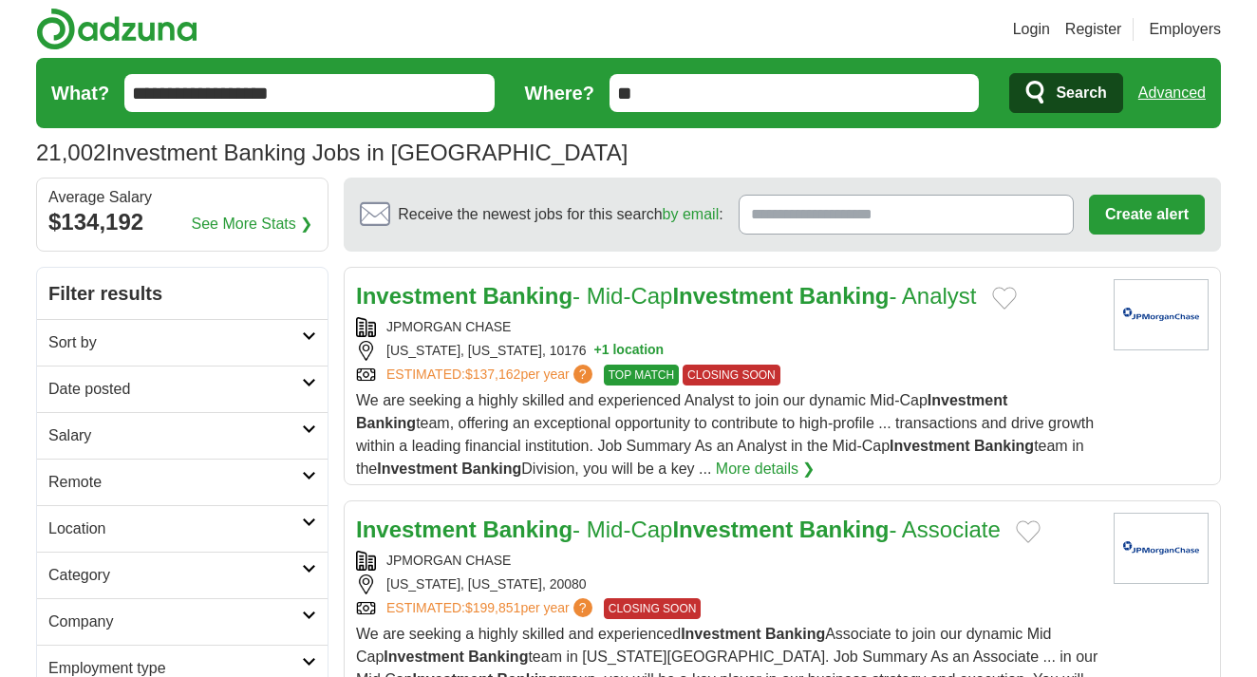  Describe the element at coordinates (117, 28) in the screenshot. I see `img: Adzuna logo` at that location.